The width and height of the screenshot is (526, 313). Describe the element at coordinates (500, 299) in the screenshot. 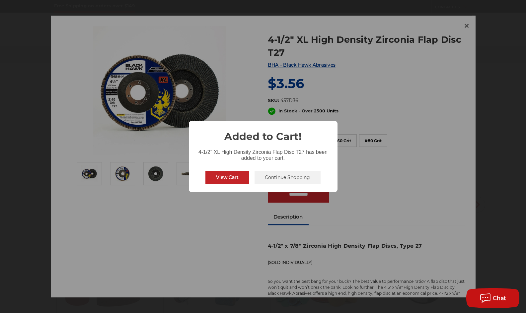

I see `span: Chat` at that location.